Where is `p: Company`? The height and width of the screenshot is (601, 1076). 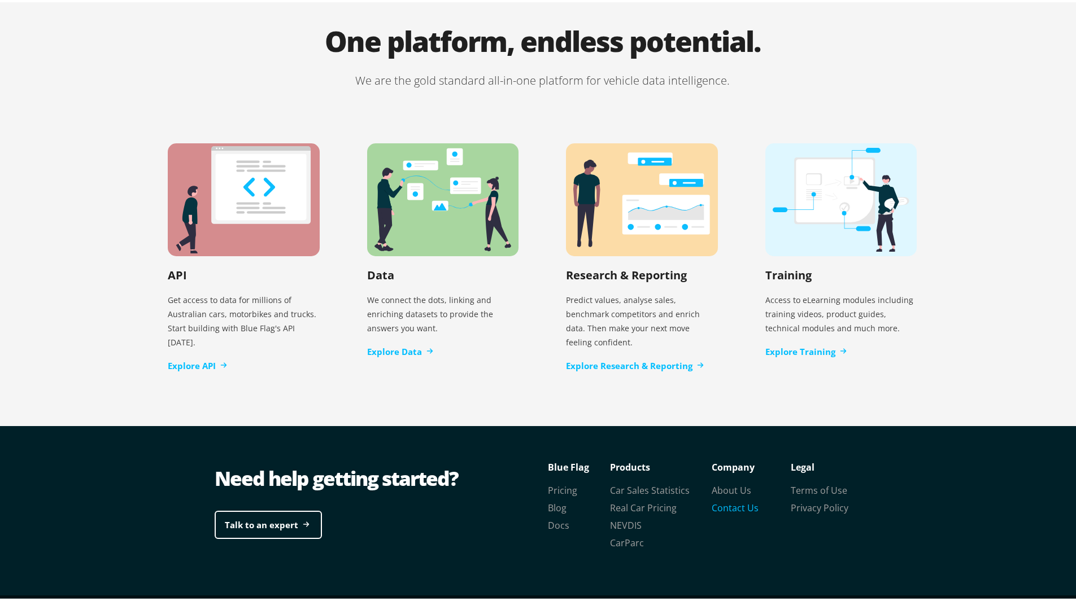 p: Company is located at coordinates (751, 465).